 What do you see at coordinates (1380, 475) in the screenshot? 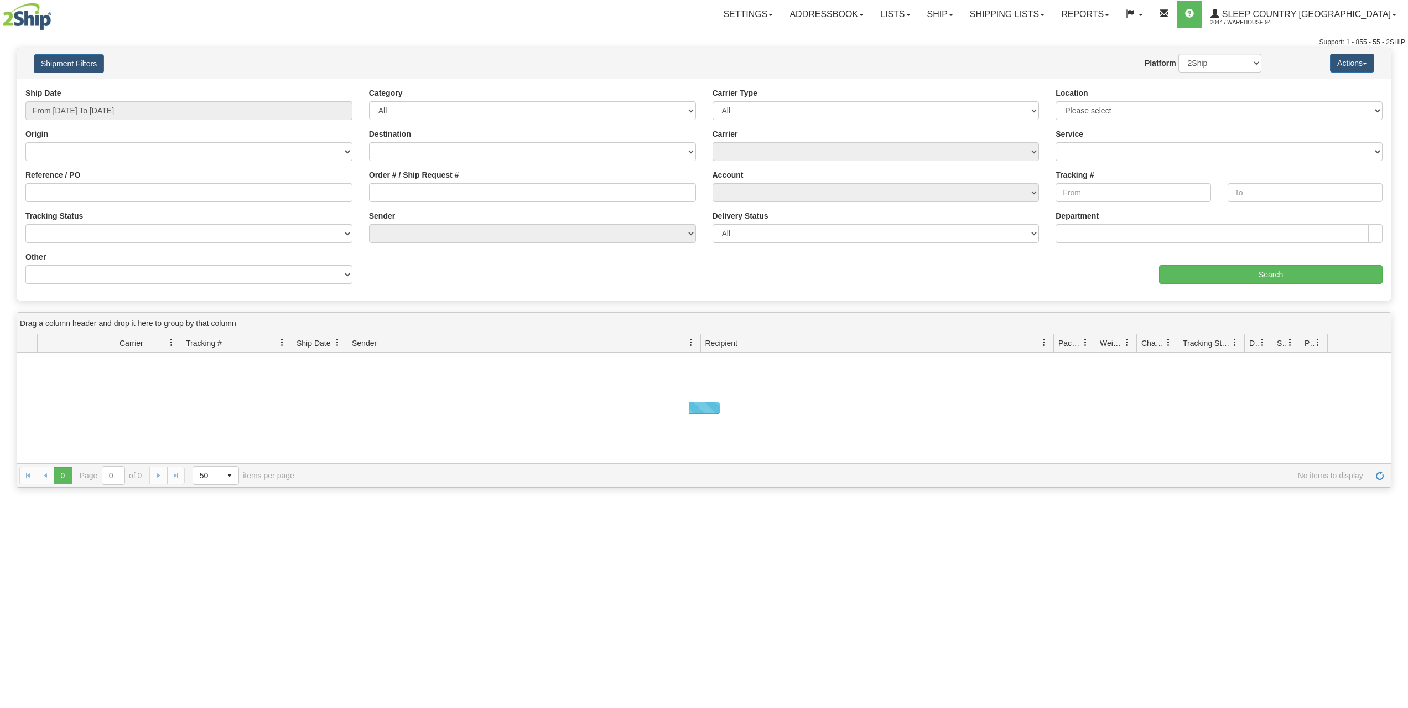
I see `a: Refresh` at bounding box center [1380, 475].